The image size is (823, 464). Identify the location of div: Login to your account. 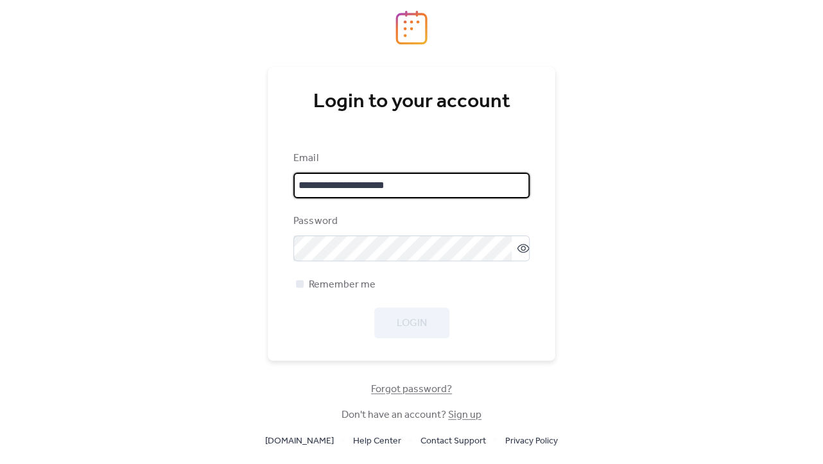
(411, 102).